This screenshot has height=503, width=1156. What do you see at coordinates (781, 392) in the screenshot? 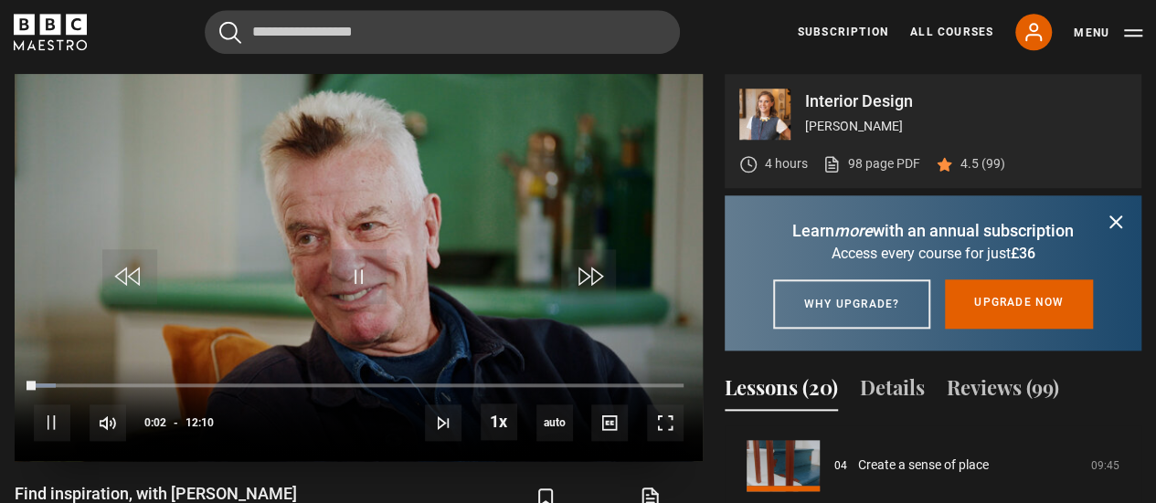
I see `button: Lessons (20)` at bounding box center [781, 392].